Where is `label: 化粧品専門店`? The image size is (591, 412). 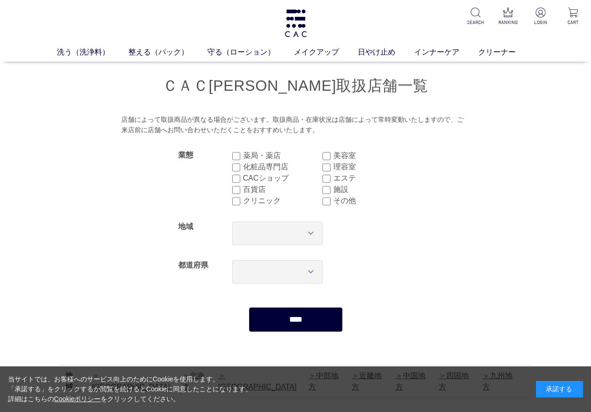
label: 化粧品専門店 is located at coordinates (282, 167).